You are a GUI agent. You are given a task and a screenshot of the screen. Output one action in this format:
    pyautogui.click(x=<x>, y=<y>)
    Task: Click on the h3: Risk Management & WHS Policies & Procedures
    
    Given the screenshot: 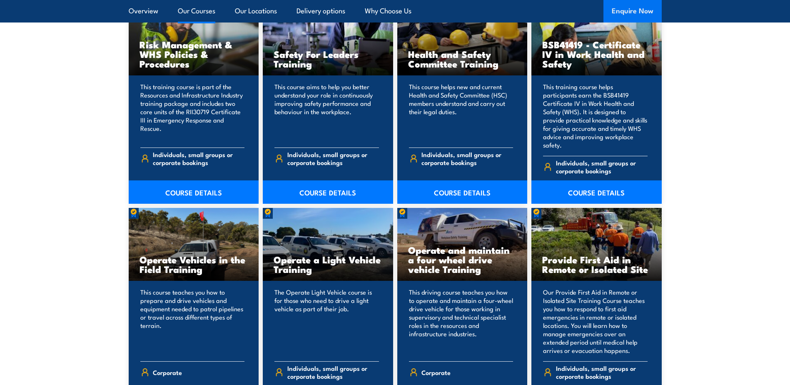 What is the action you would take?
    pyautogui.click(x=194, y=54)
    